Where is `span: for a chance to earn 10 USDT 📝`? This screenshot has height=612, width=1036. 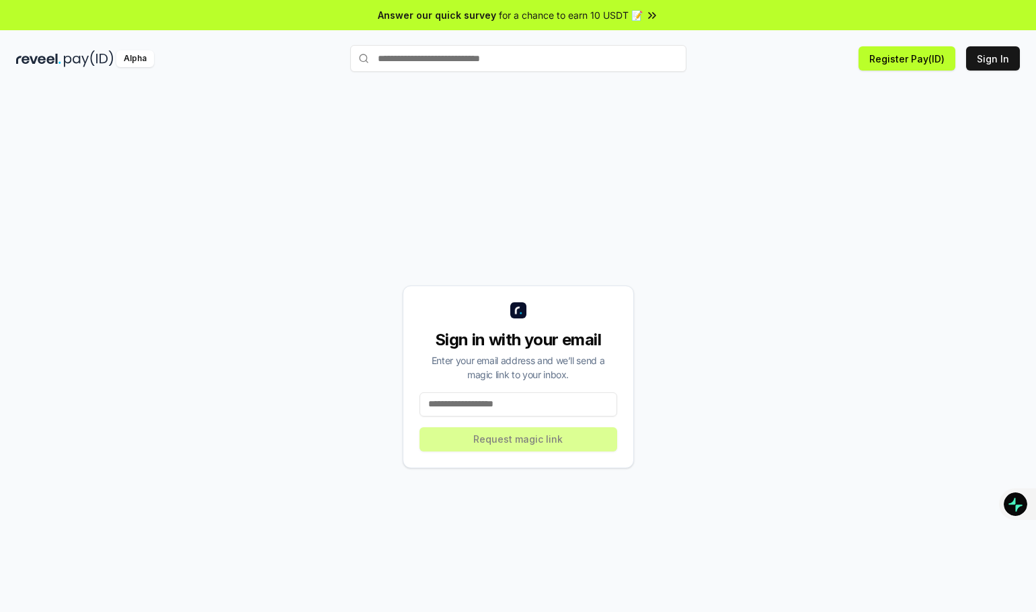 span: for a chance to earn 10 USDT 📝 is located at coordinates (571, 15).